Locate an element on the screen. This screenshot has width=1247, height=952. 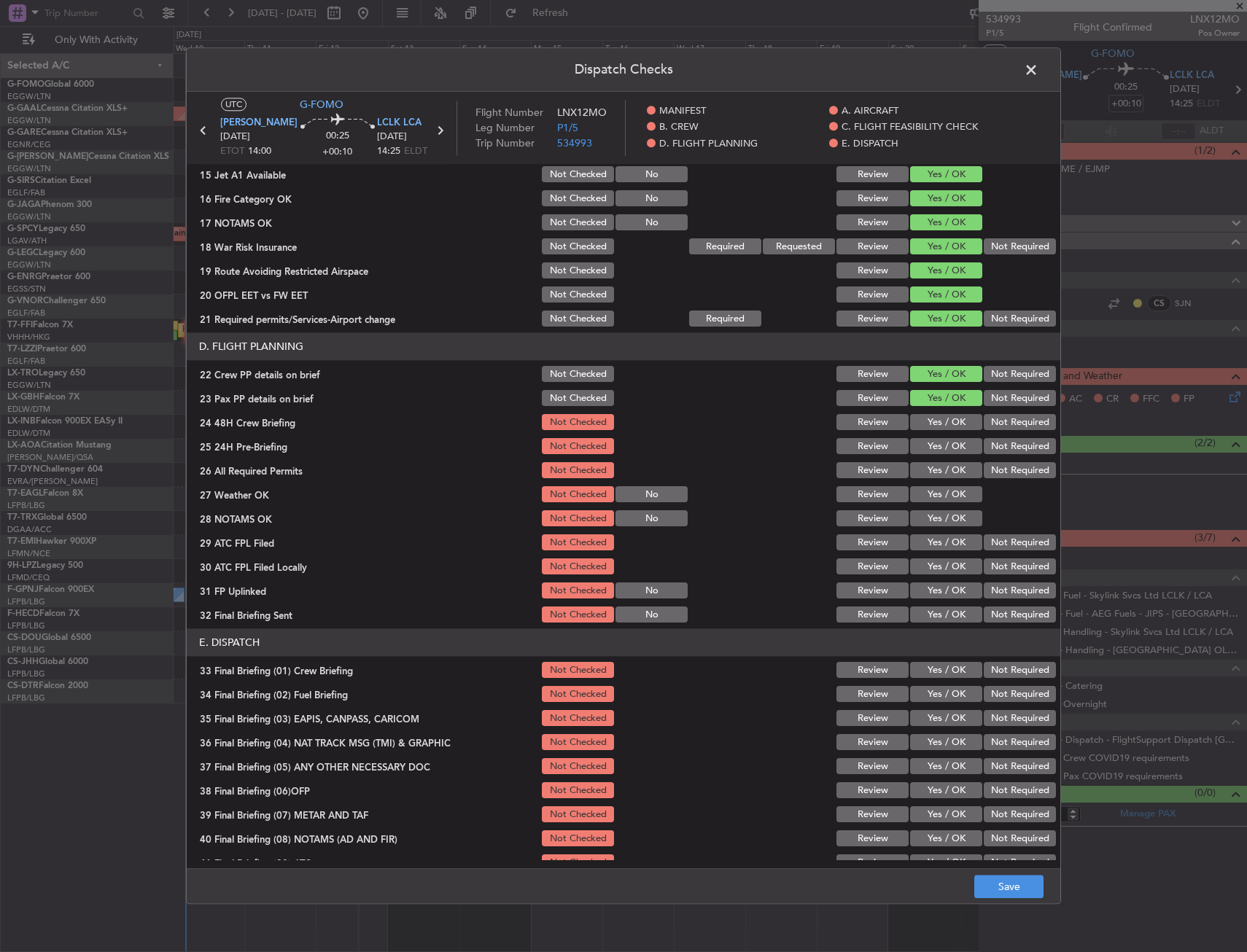
header: Dispatch Checks is located at coordinates (623, 70).